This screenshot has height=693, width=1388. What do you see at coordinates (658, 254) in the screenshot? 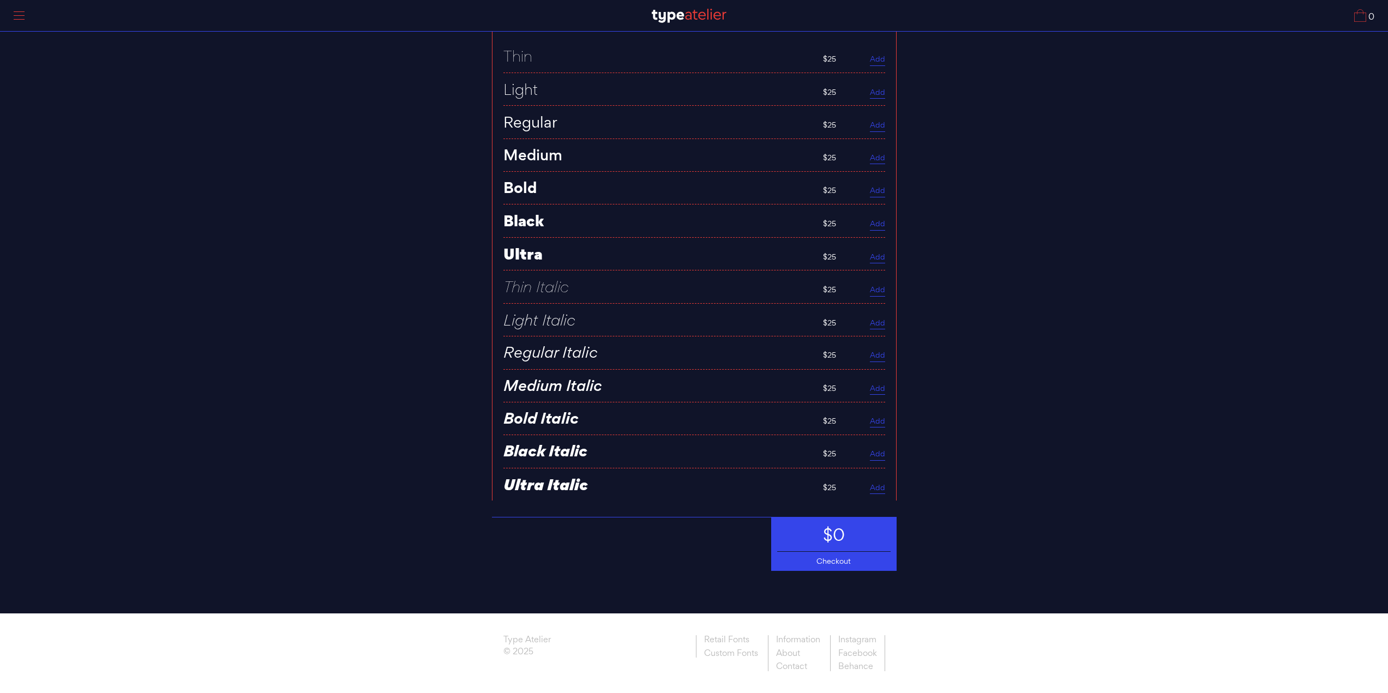
I see `div: Ultra` at bounding box center [658, 254].